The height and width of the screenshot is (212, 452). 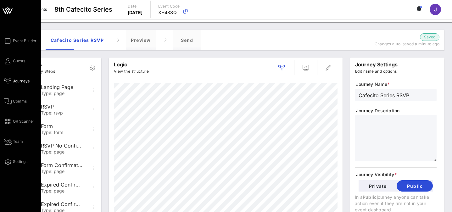 I want to click on span: Journey Name, so click(x=396, y=84).